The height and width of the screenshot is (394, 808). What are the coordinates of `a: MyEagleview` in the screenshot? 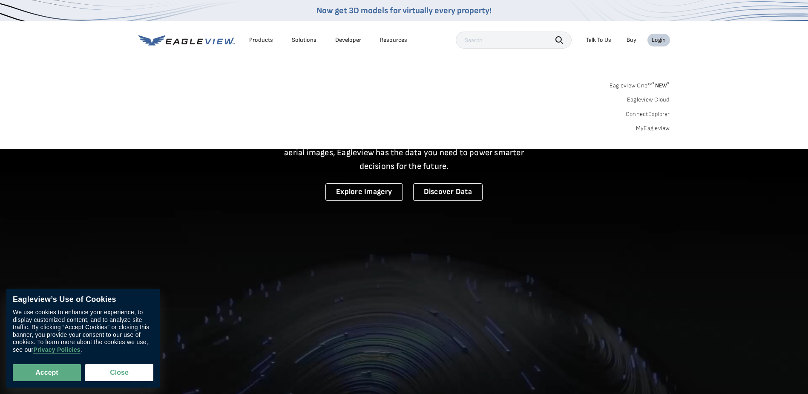 It's located at (653, 128).